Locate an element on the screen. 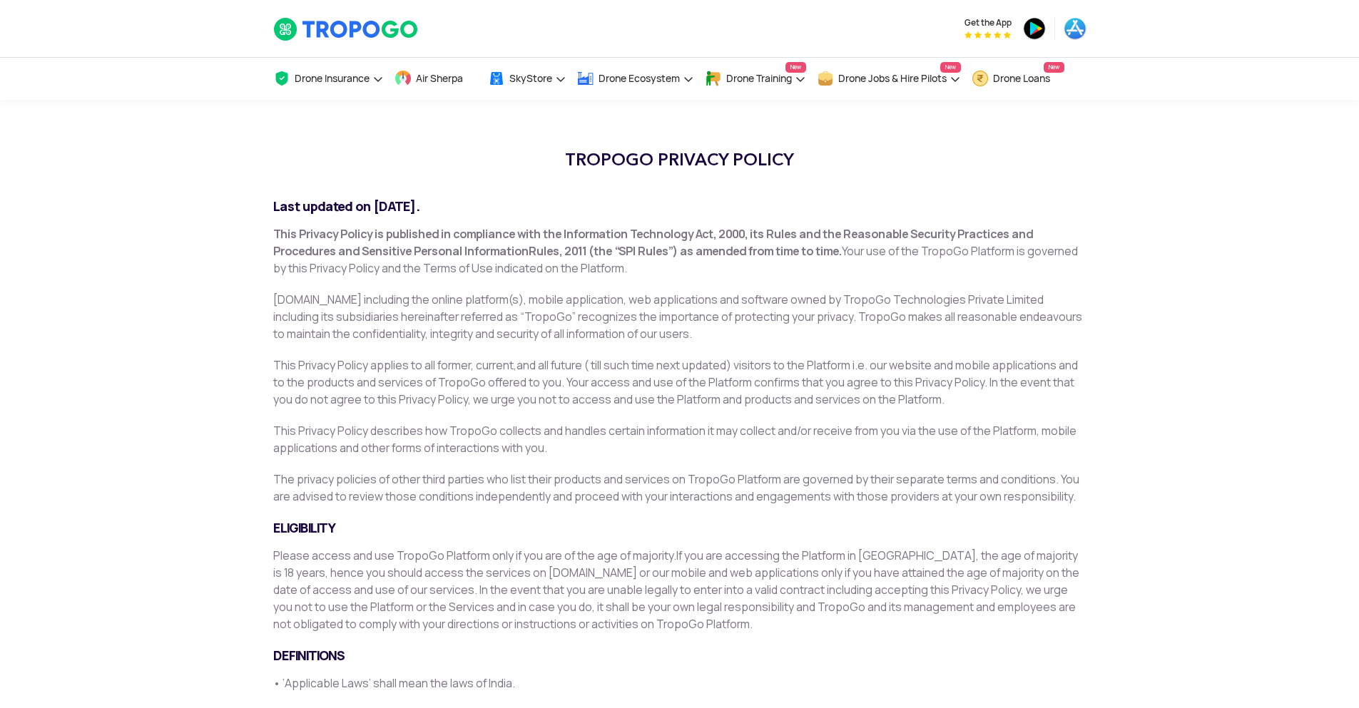 The height and width of the screenshot is (708, 1359). p: Please access and use TropoGo Platform only if you are of the age of majority.If you are accessin... is located at coordinates (680, 591).